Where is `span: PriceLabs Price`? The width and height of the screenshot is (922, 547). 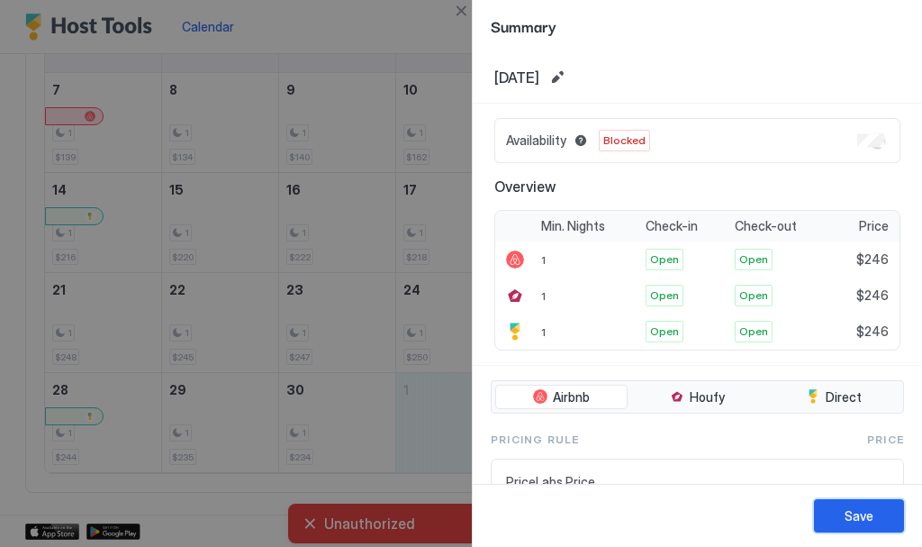 span: PriceLabs Price is located at coordinates (677, 482).